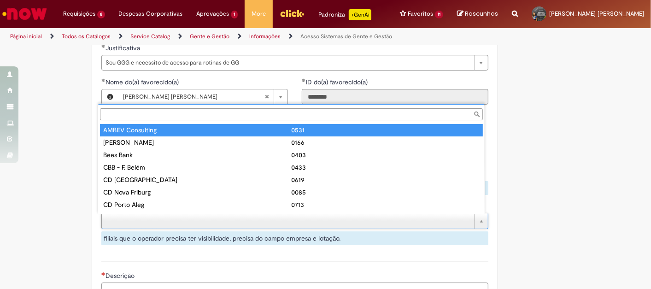 The height and width of the screenshot is (289, 651). I want to click on div: AMBEV Consulting, so click(197, 130).